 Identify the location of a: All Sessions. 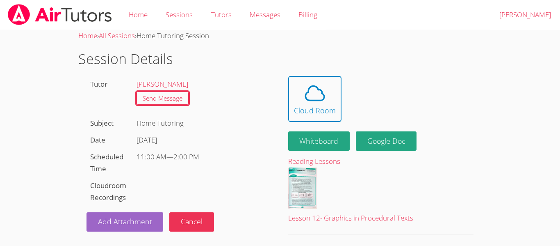
(117, 35).